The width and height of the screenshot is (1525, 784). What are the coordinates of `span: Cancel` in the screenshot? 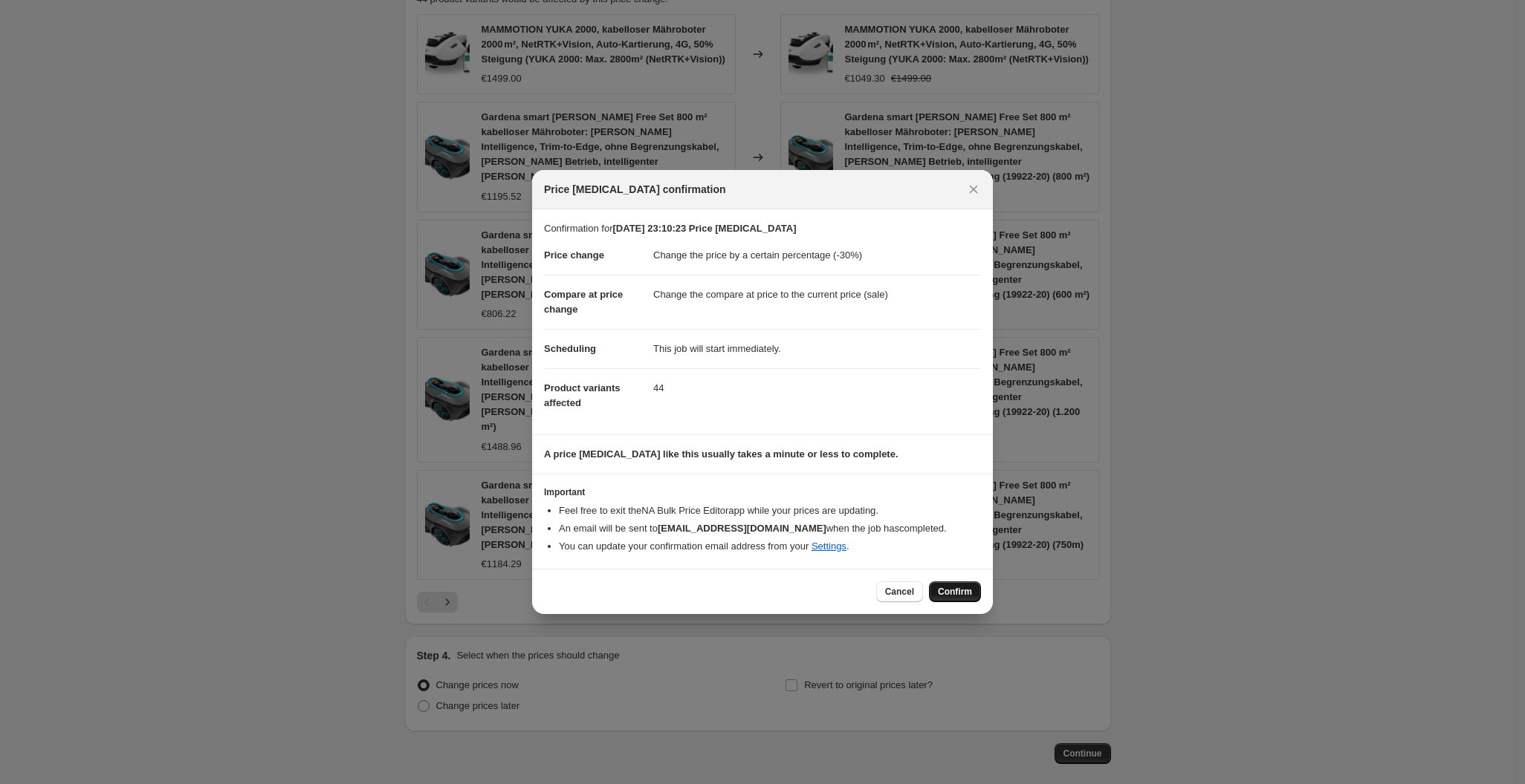 It's located at (899, 591).